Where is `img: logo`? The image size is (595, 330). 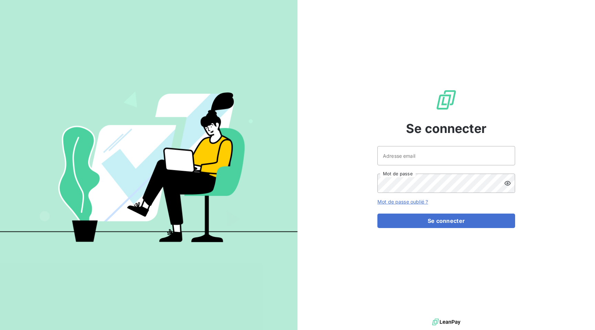 img: logo is located at coordinates (447, 322).